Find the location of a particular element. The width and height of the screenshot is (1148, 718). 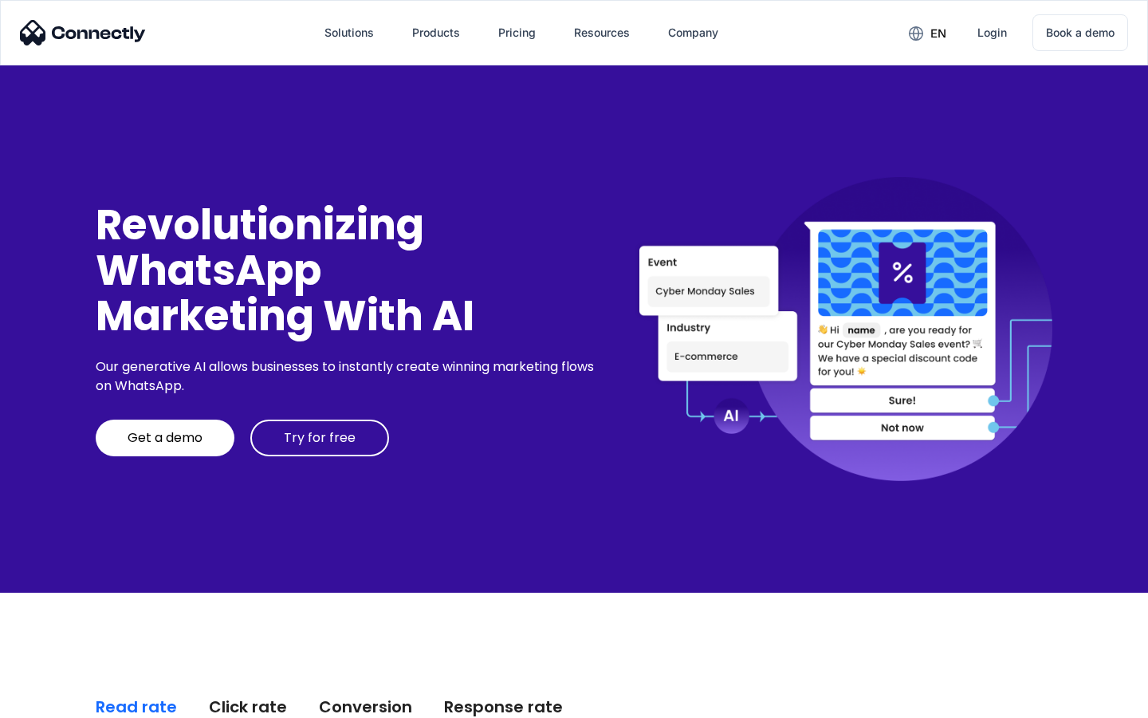

div: Read rate is located at coordinates (136, 706).